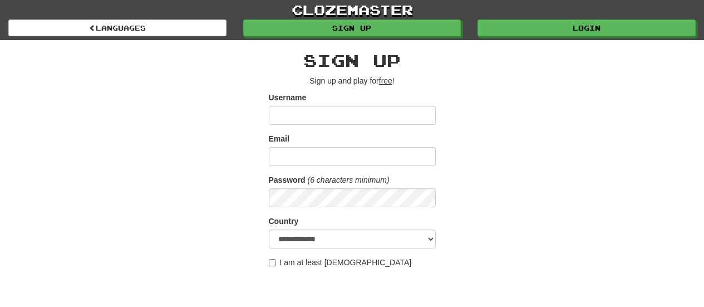  What do you see at coordinates (386, 81) in the screenshot?
I see `u: free` at bounding box center [386, 81].